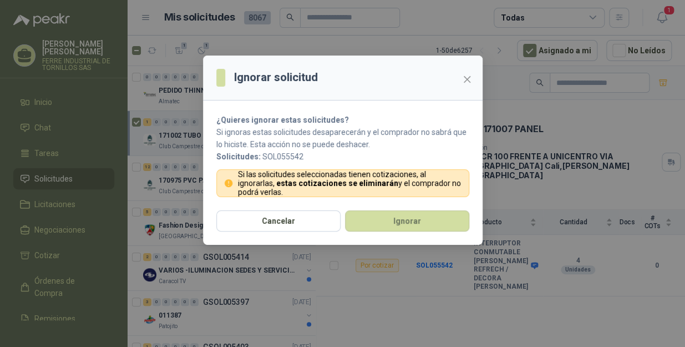 This screenshot has height=347, width=685. What do you see at coordinates (343, 156) in the screenshot?
I see `p: SOL055542` at bounding box center [343, 156].